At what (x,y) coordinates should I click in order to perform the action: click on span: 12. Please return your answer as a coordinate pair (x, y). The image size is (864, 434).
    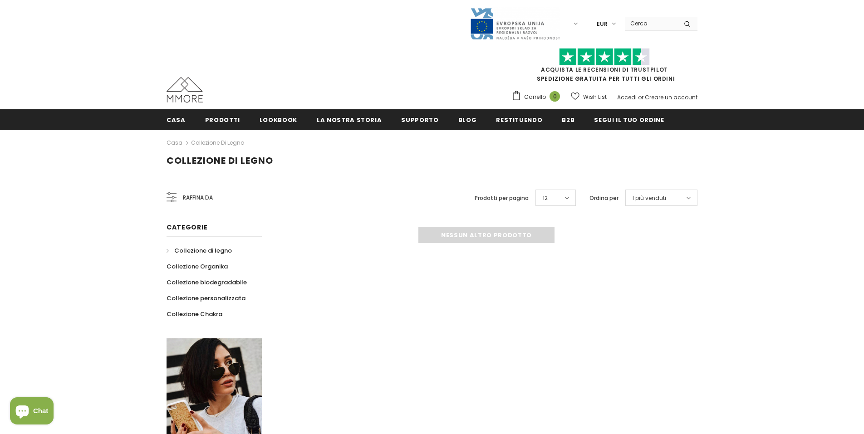
    Looking at the image, I should click on (545, 198).